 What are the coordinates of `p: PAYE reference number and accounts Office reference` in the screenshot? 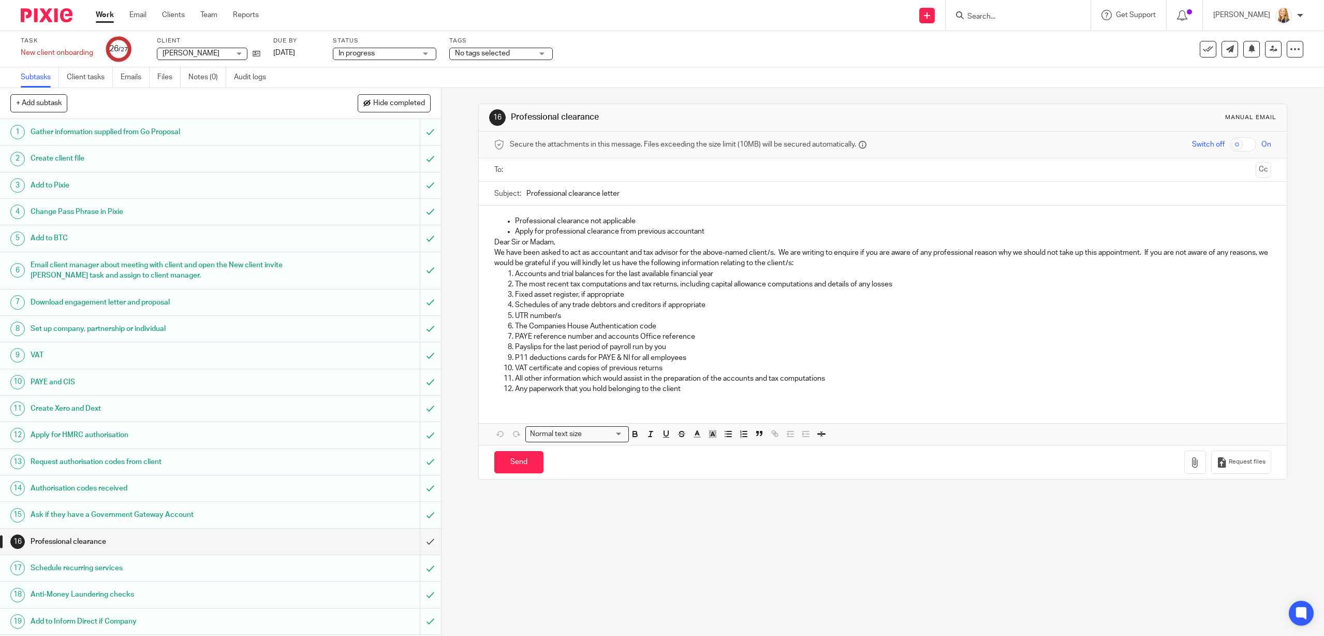 It's located at (893, 337).